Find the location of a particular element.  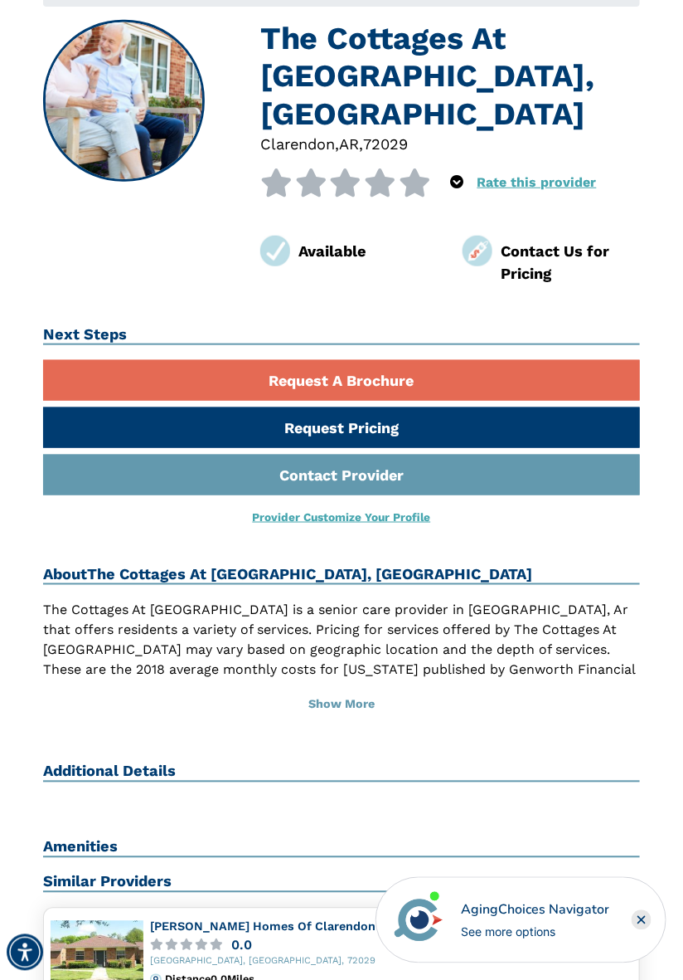

span: Clarendon is located at coordinates (298, 143).